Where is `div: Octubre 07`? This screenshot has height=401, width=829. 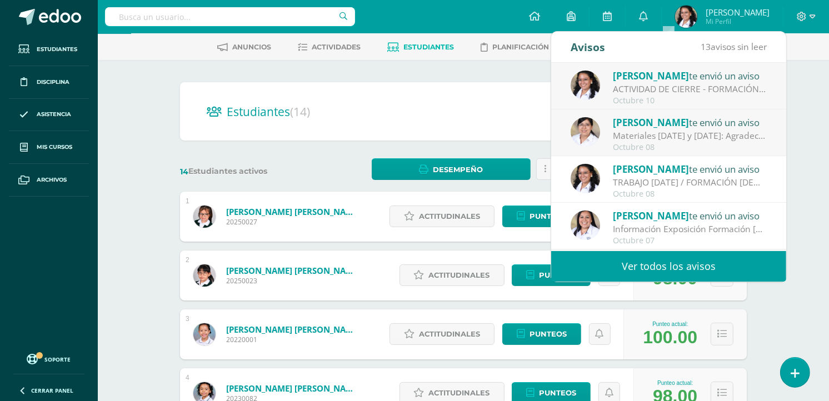
div: Octubre 07 is located at coordinates (690, 241).